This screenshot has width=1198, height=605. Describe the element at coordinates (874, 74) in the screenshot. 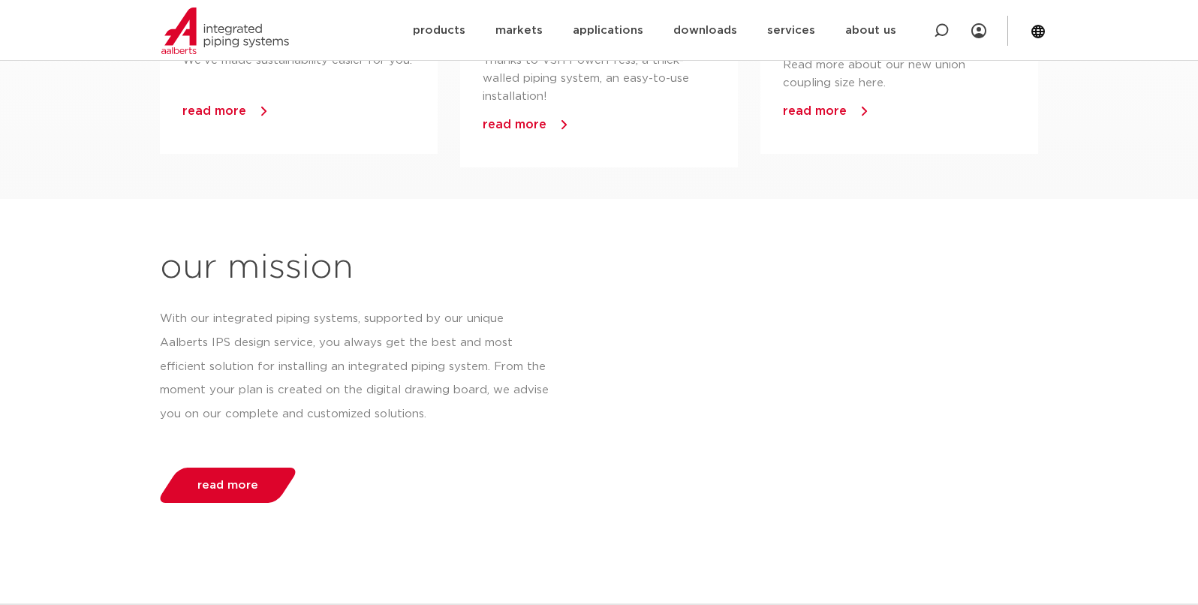

I see `font: Read more about our new union coupling size here.` at that location.